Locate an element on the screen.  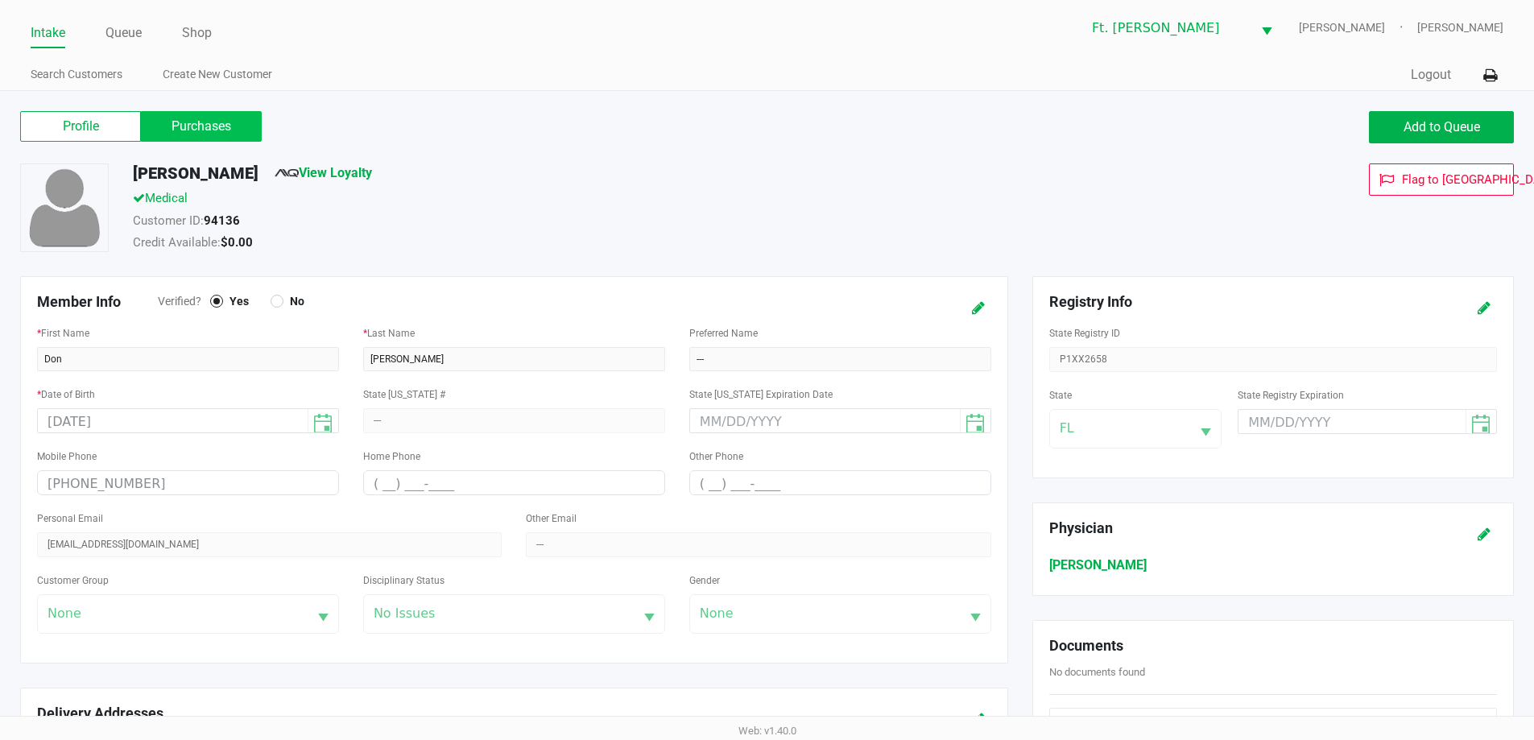
label: Other Phone is located at coordinates (716, 457).